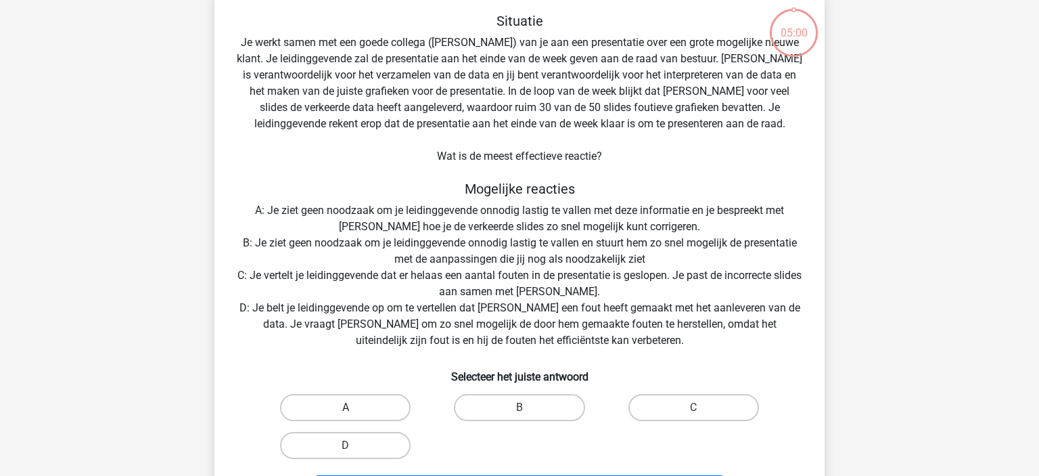 The image size is (1039, 476). I want to click on label: A, so click(345, 407).